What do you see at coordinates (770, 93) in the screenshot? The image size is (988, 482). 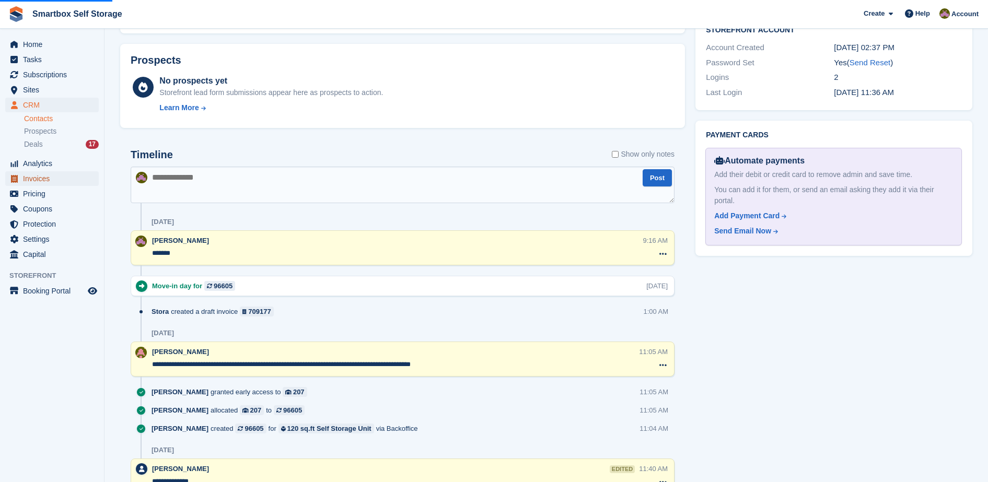 I see `div: Last Login` at bounding box center [770, 93].